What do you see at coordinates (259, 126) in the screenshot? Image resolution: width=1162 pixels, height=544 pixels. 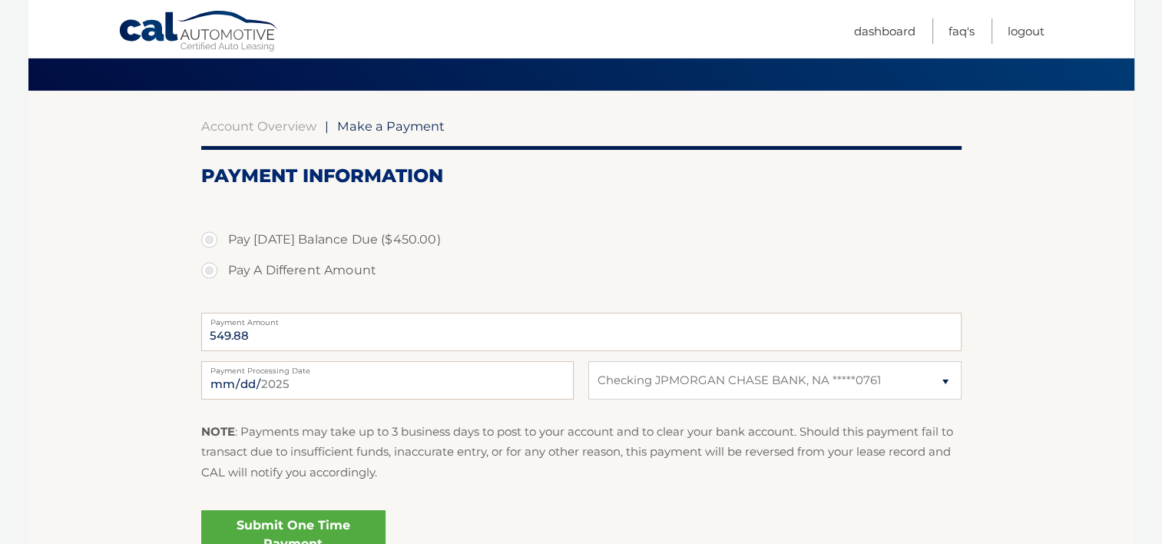 I see `a: Account Overview` at bounding box center [259, 126].